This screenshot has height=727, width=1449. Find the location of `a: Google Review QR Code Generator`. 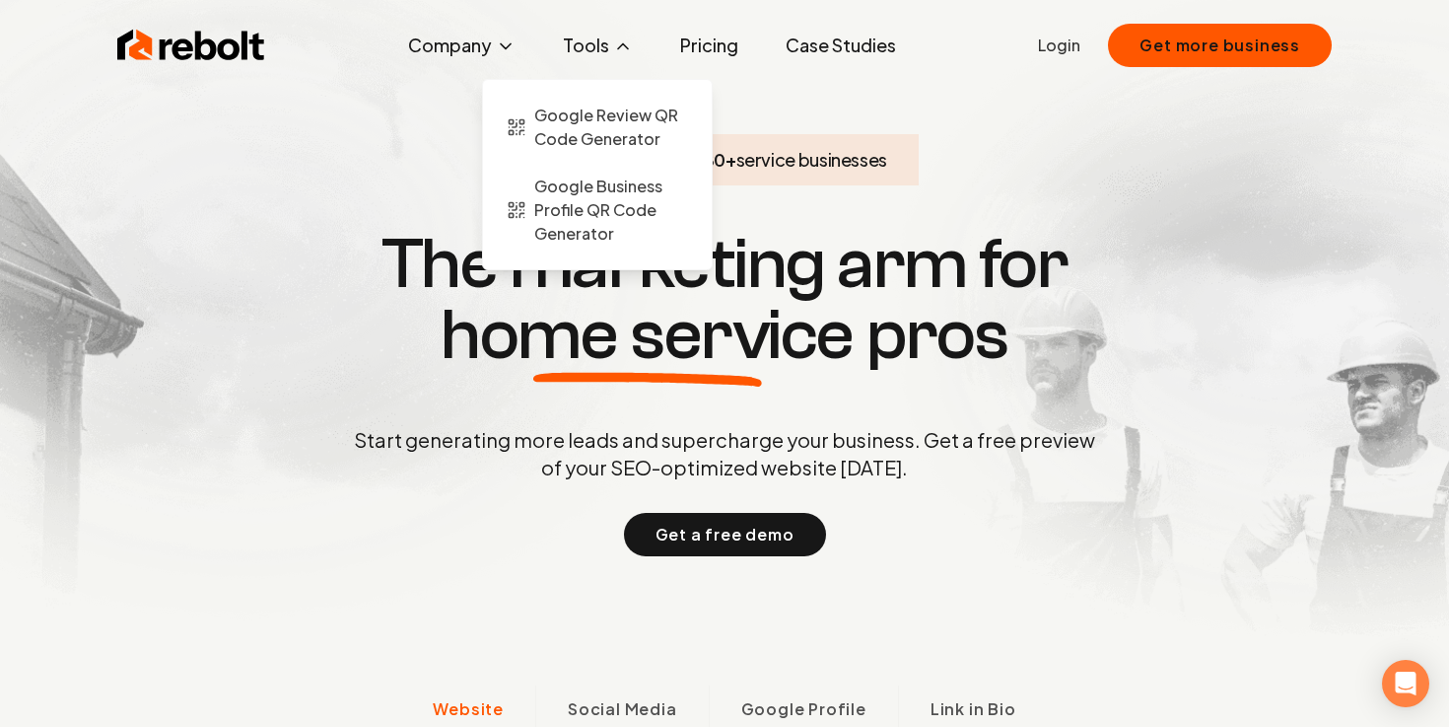

a: Google Review QR Code Generator is located at coordinates (597, 127).